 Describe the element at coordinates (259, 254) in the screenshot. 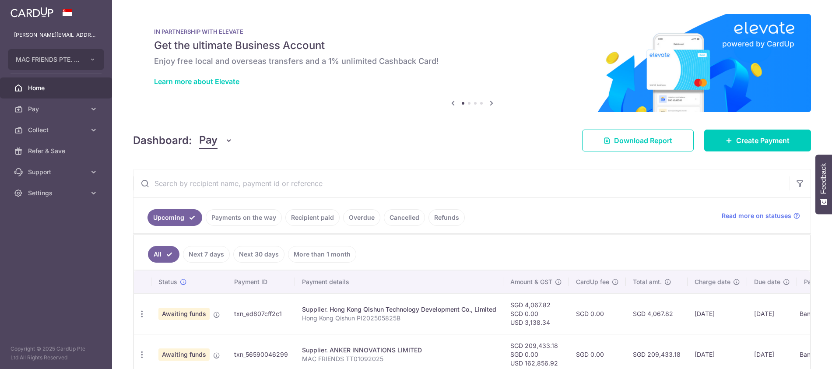

I see `a: Next 30 days` at that location.